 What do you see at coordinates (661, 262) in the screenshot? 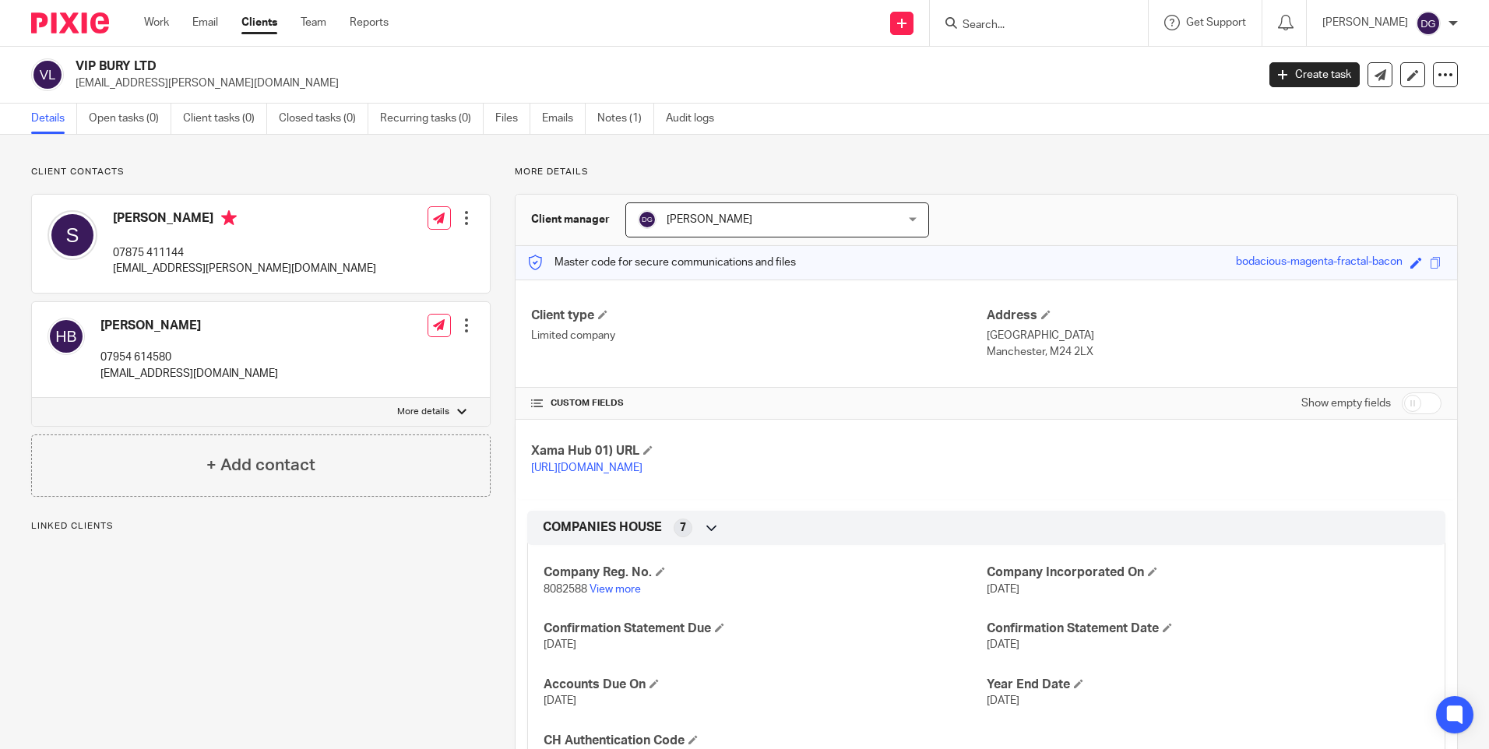
I see `p: Master code for secure communications and files` at bounding box center [661, 262].